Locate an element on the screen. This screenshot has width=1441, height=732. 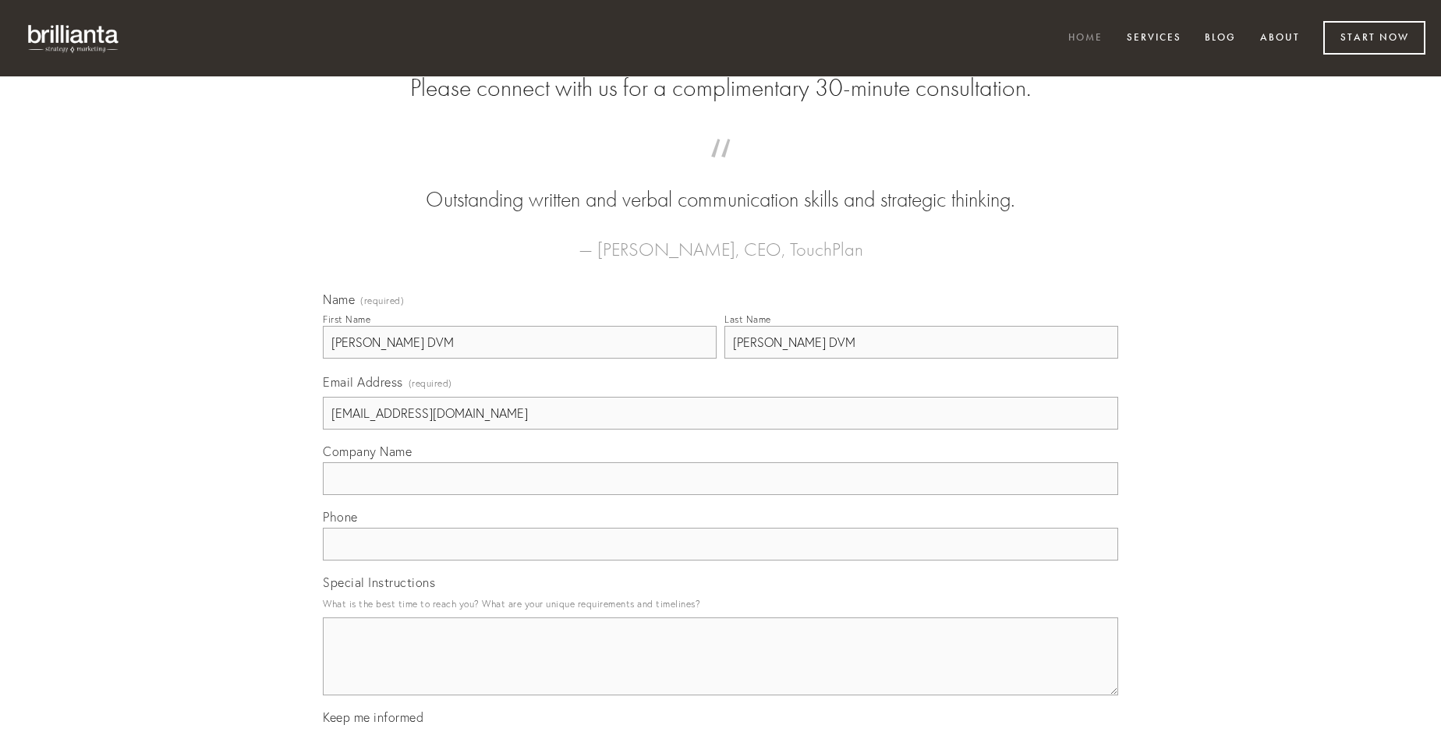
a: Blog is located at coordinates (1221, 38).